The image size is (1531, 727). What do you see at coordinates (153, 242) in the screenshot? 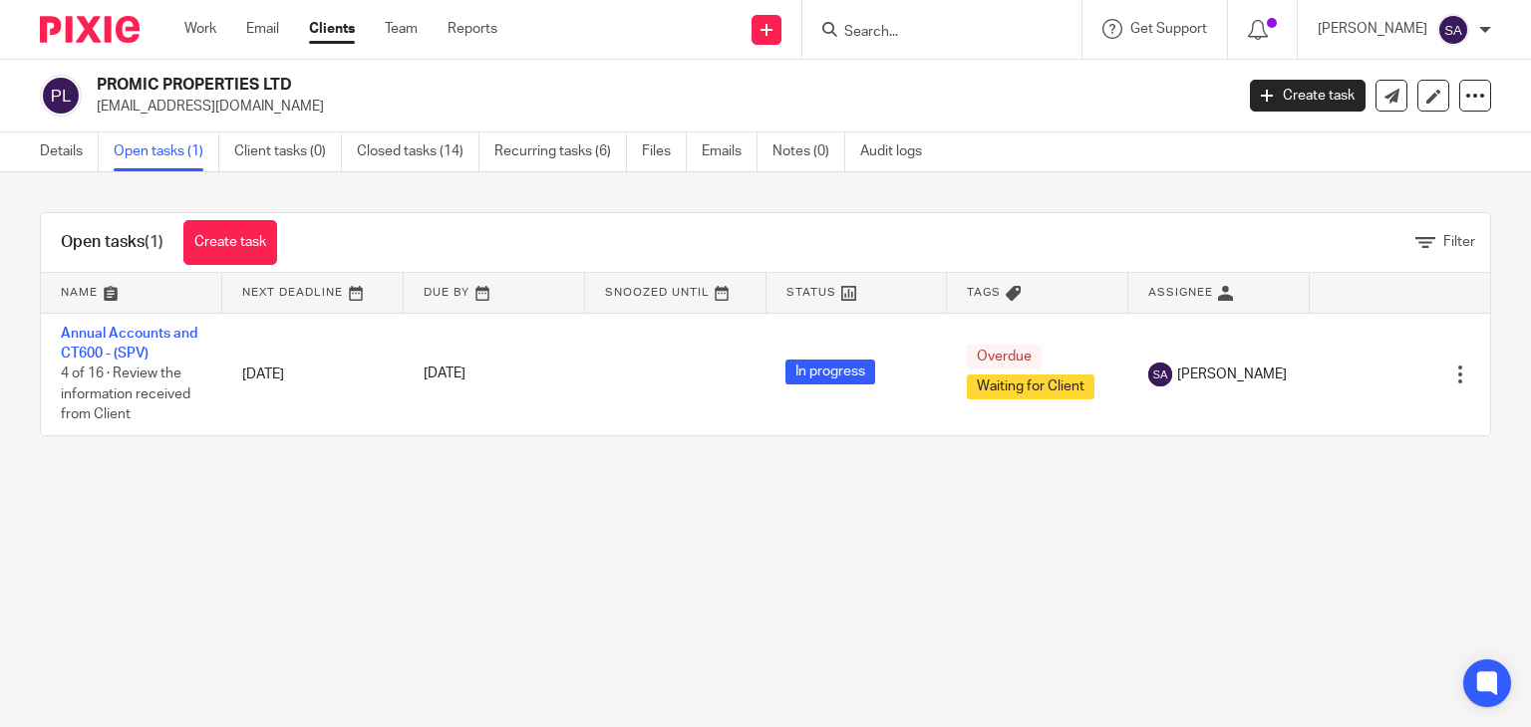
I see `span: (1)` at bounding box center [153, 242].